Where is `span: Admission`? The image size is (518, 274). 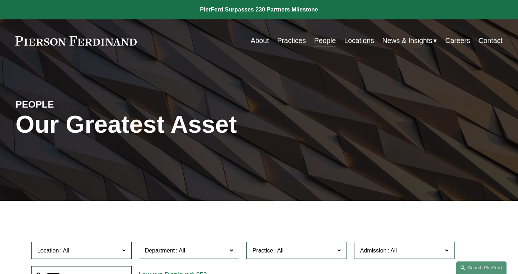 span: Admission is located at coordinates (373, 250).